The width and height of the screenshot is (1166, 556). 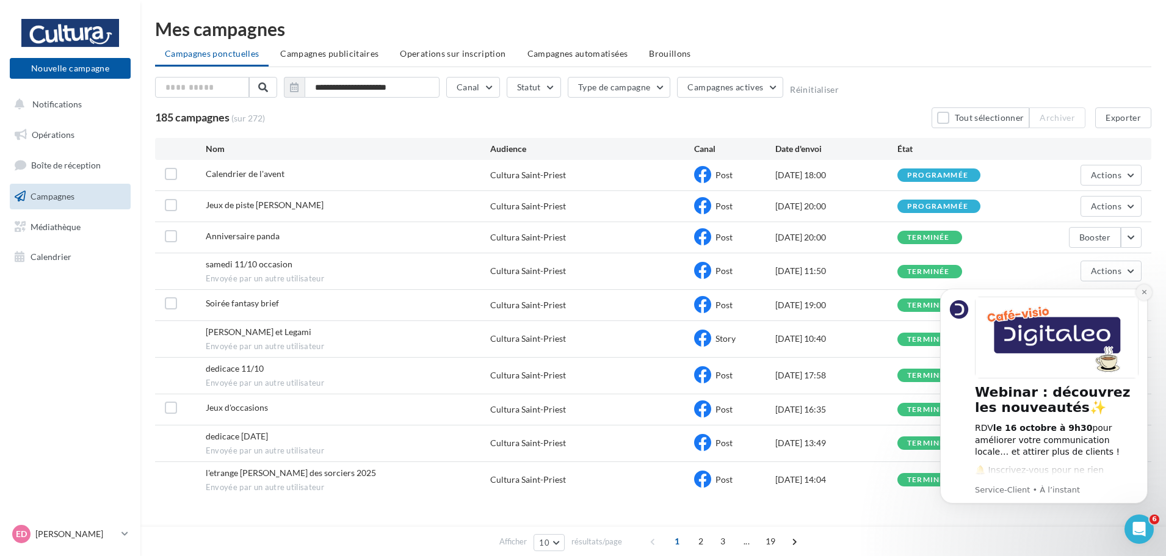 What do you see at coordinates (597, 542) in the screenshot?
I see `span: résultats/page` at bounding box center [597, 542].